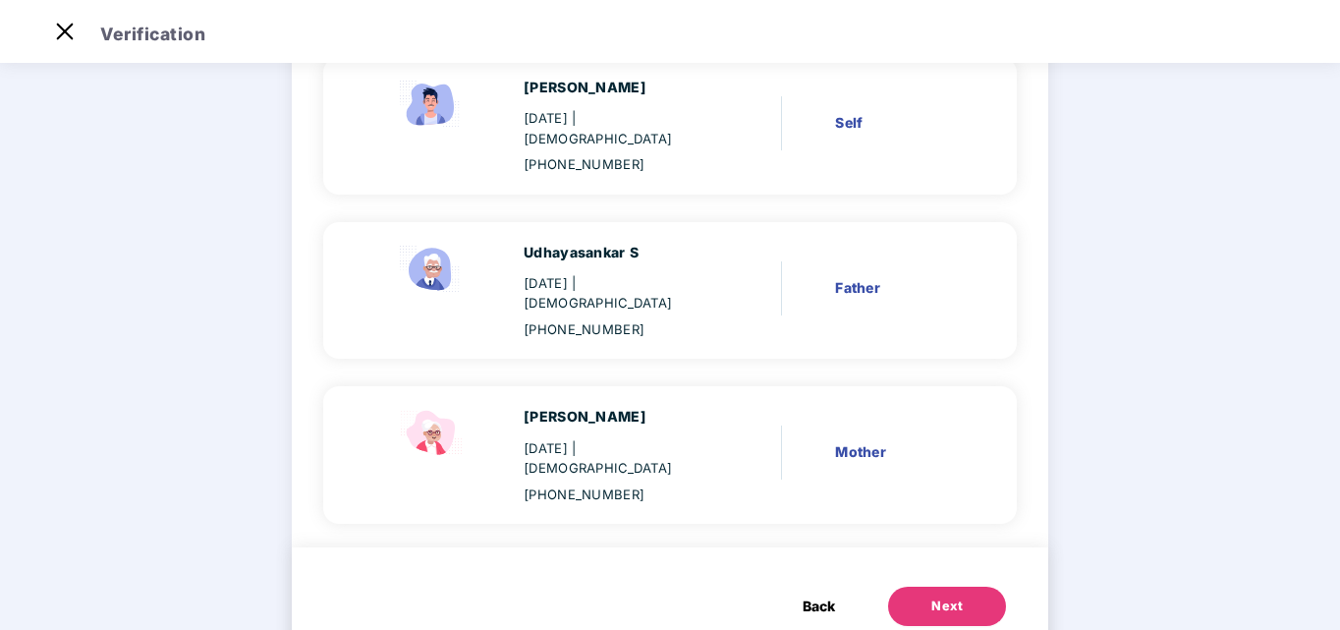 Image resolution: width=1340 pixels, height=630 pixels. What do you see at coordinates (431, 104) in the screenshot?
I see `img: svg+xml;base64,PHN2ZyBpZD0iRW1wbG95ZWVfbWFsZSIgeG1sbnM9Imh0dHA6Ly93d3cudzMub3JnLzIwMDAvc3ZnIiB3aW...` at bounding box center [431, 104].